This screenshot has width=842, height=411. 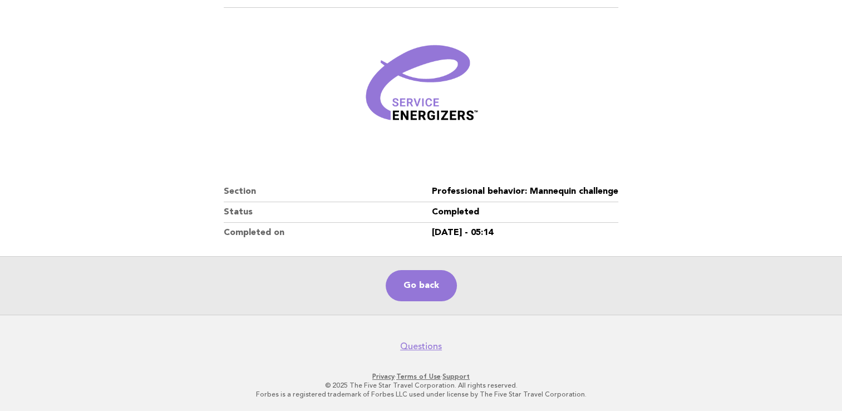 I want to click on p: © 2025 The Five Star Travel Corporation. All rights reserved., so click(x=421, y=385).